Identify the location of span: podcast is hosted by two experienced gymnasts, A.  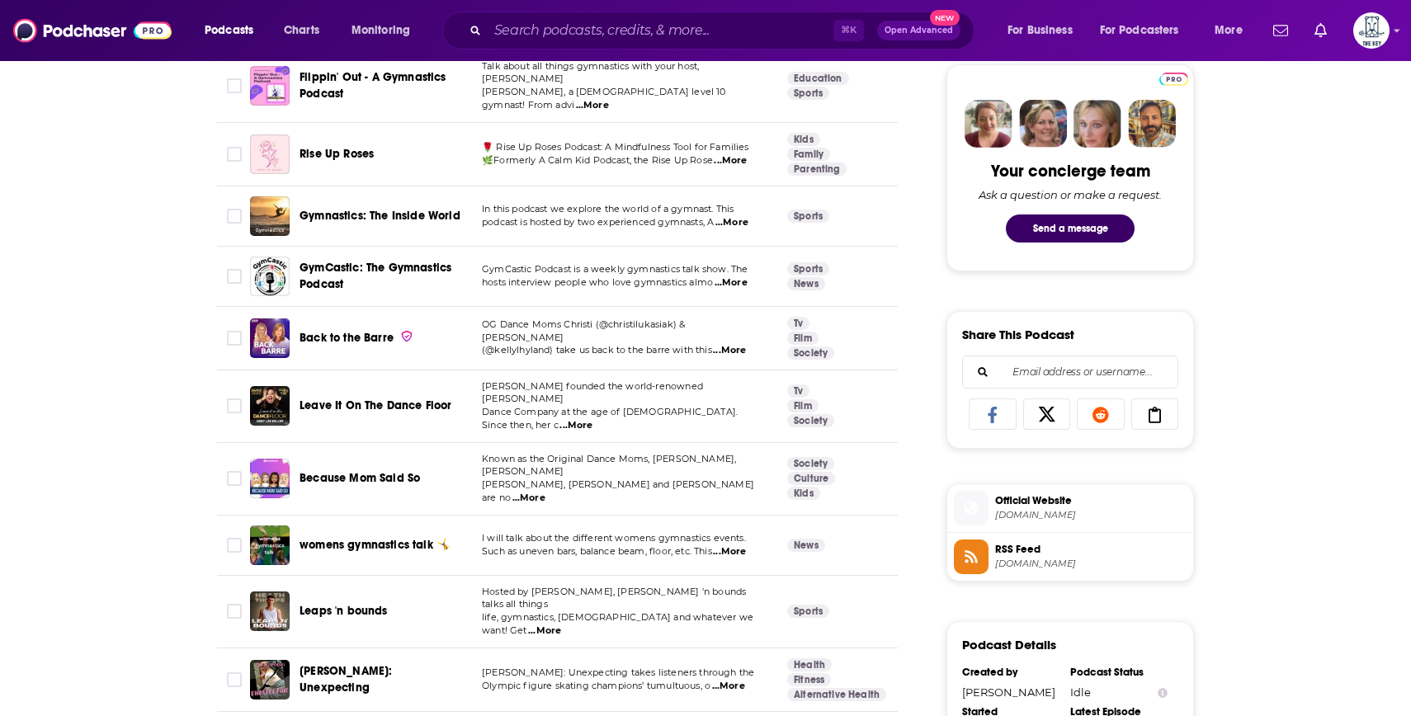
(597, 222).